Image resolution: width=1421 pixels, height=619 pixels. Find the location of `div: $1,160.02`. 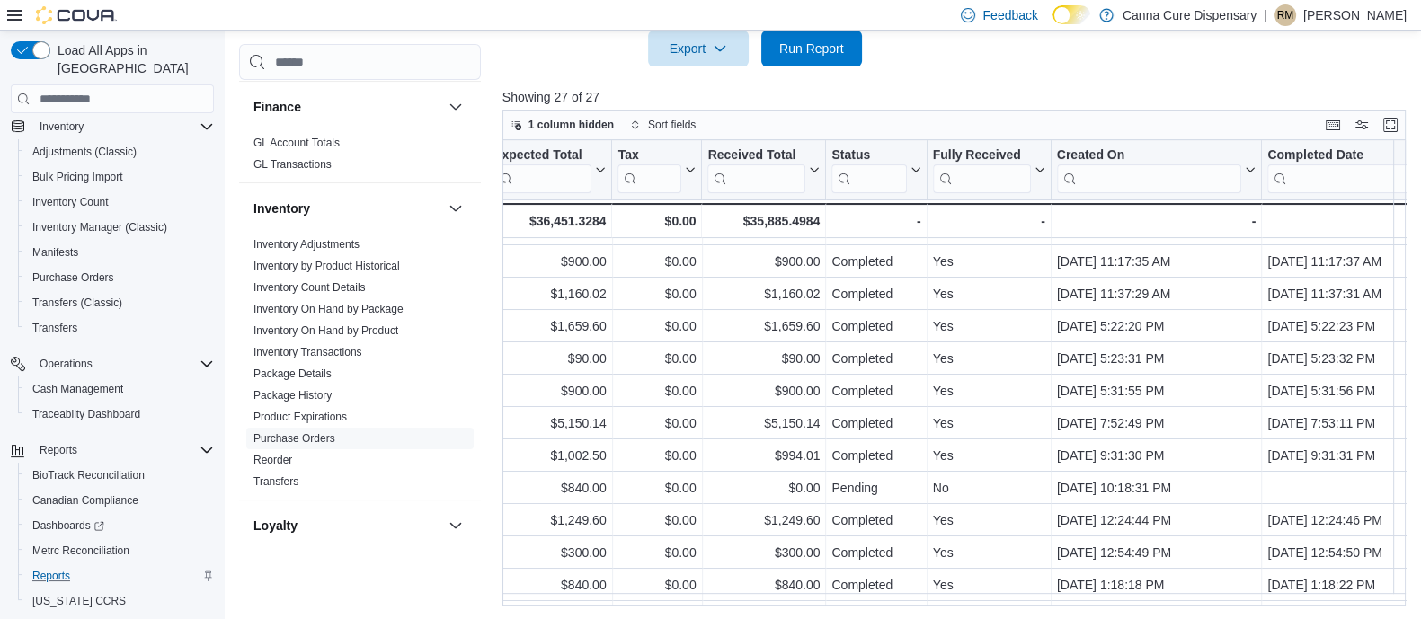

div: $1,160.02 is located at coordinates (763, 295).